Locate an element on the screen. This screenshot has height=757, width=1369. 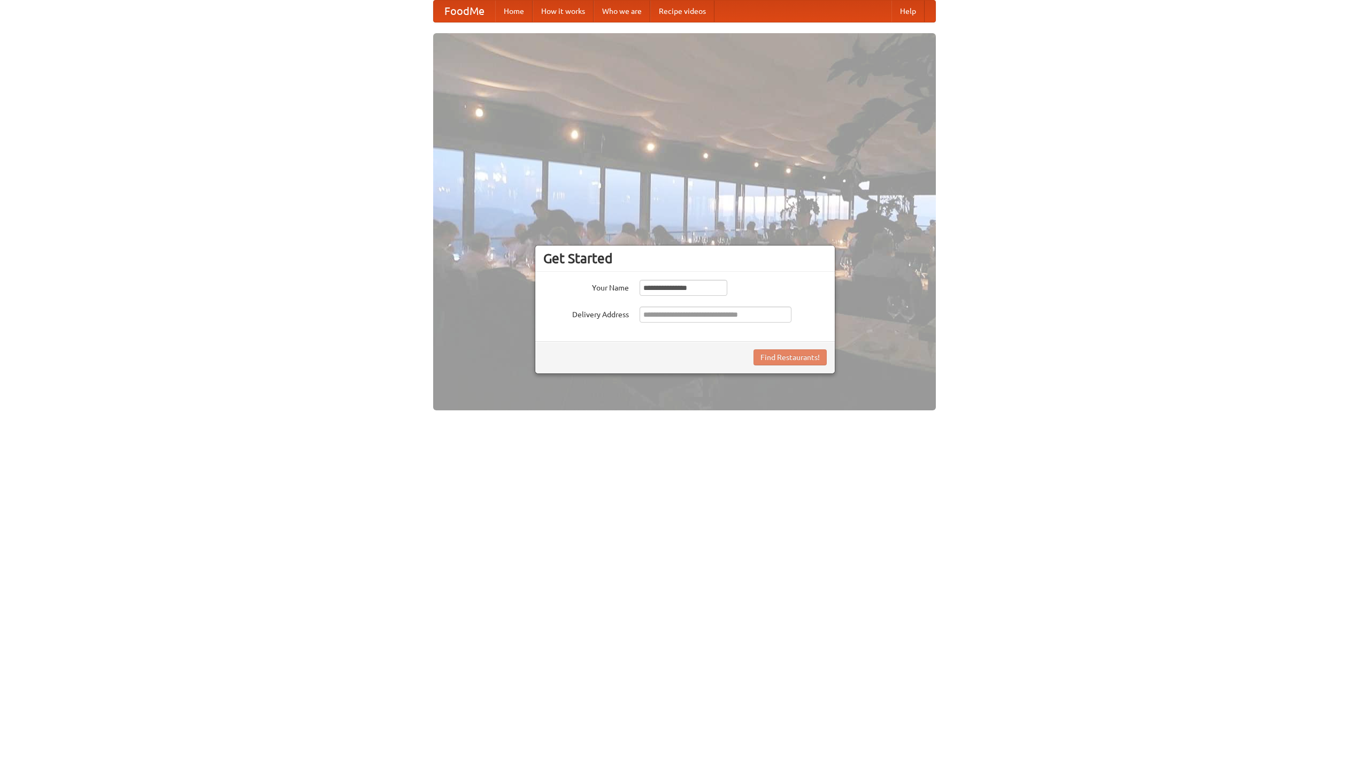
h3: Get Started is located at coordinates (685, 258).